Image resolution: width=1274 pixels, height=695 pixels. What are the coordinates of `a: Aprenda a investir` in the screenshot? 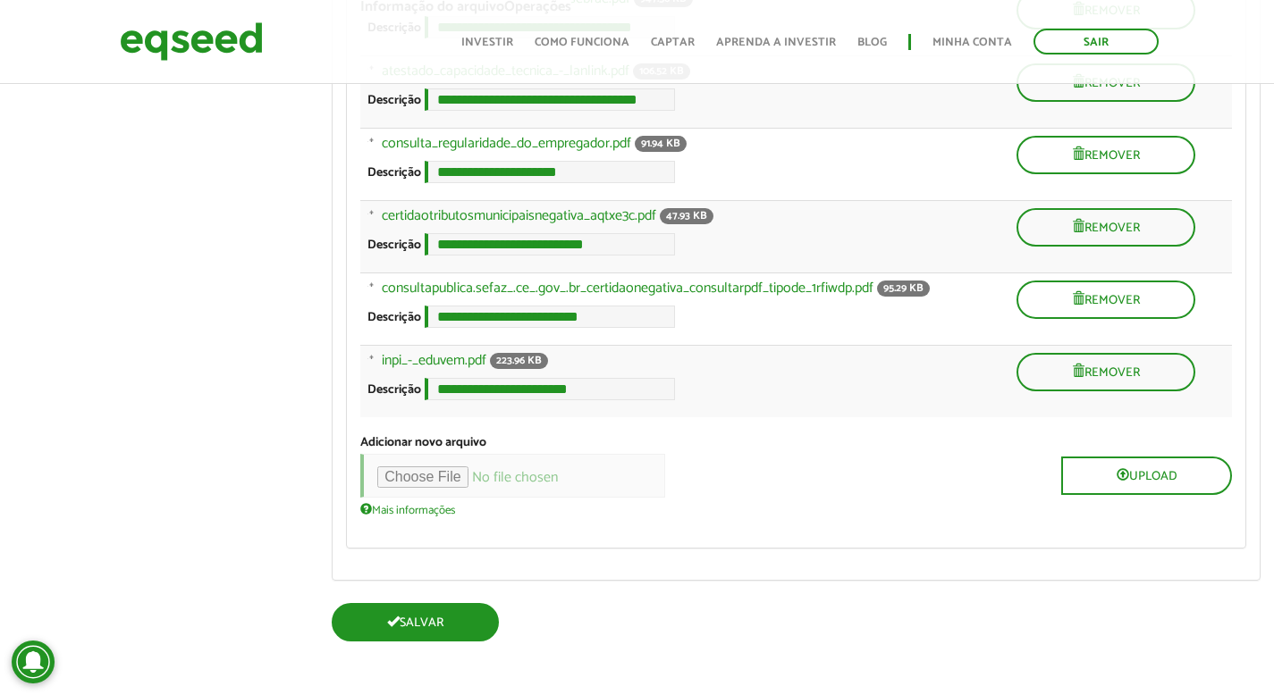 It's located at (776, 42).